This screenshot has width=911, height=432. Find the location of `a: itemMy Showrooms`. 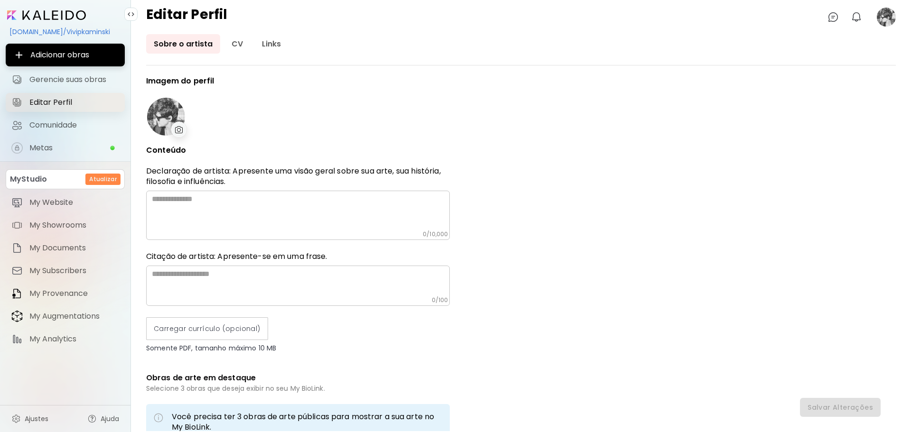

a: itemMy Showrooms is located at coordinates (65, 225).